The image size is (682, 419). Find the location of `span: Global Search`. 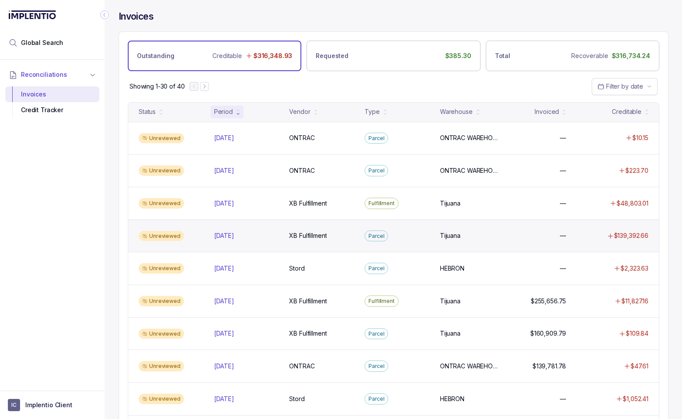

span: Global Search is located at coordinates (42, 43).